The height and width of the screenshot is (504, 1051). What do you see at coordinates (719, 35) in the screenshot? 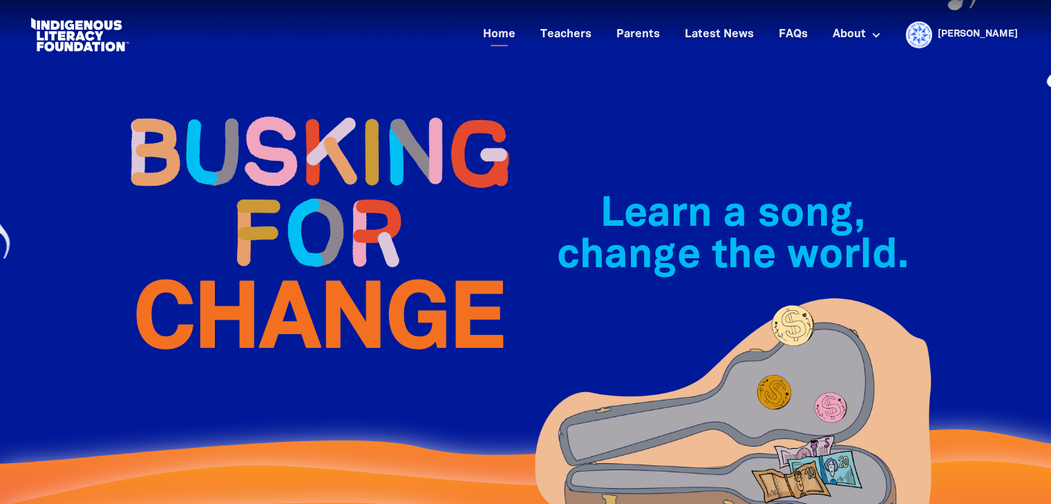
I see `a: Latest News` at bounding box center [719, 35].